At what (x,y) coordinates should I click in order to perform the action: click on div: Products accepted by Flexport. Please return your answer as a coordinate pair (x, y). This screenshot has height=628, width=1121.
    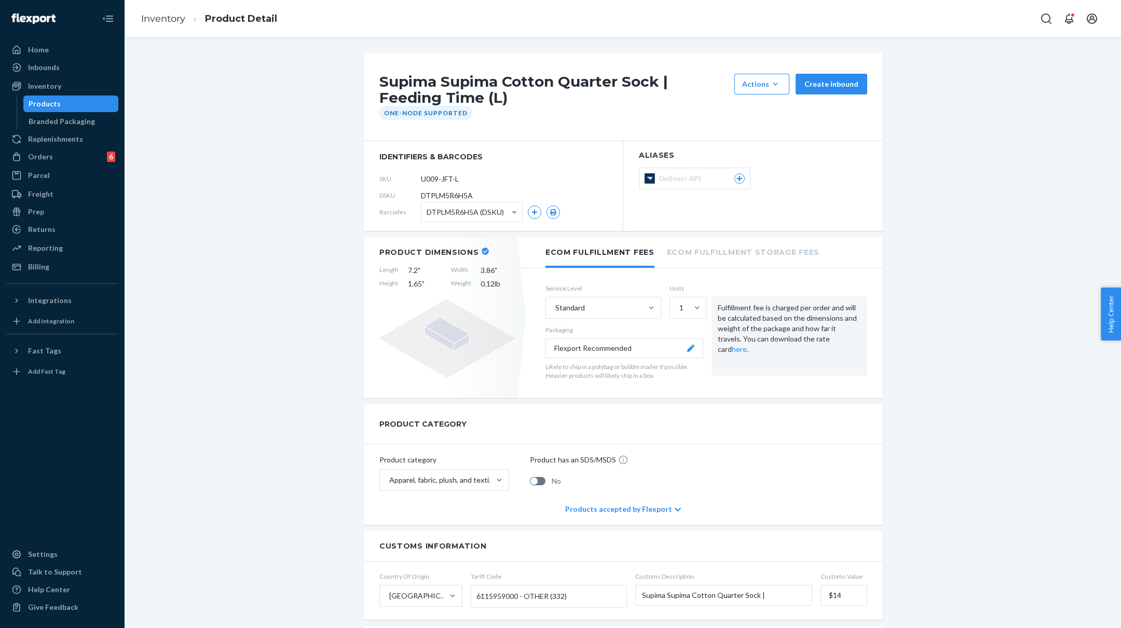
    Looking at the image, I should click on (623, 509).